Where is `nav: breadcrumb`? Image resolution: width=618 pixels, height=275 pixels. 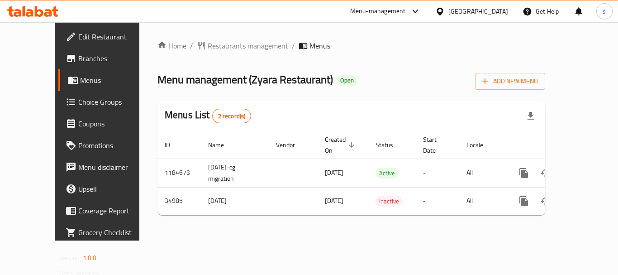
nav: breadcrumb is located at coordinates (351, 46).